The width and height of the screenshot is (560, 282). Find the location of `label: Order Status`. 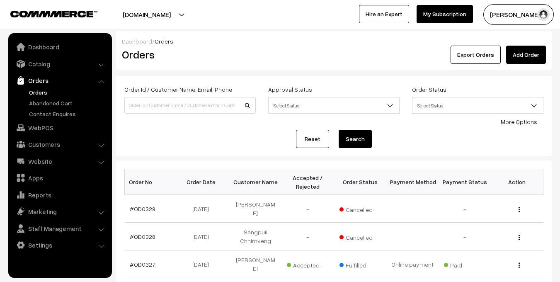

label: Order Status is located at coordinates (429, 89).